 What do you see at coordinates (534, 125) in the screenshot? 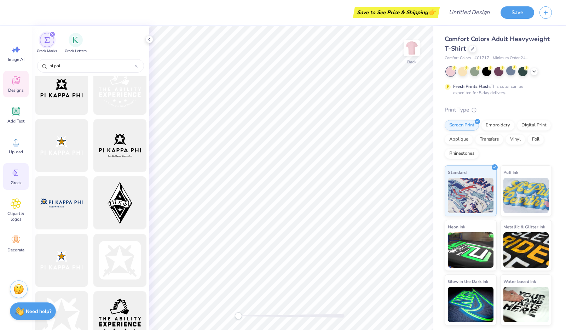
I see `div: Digital Print` at bounding box center [534, 125].